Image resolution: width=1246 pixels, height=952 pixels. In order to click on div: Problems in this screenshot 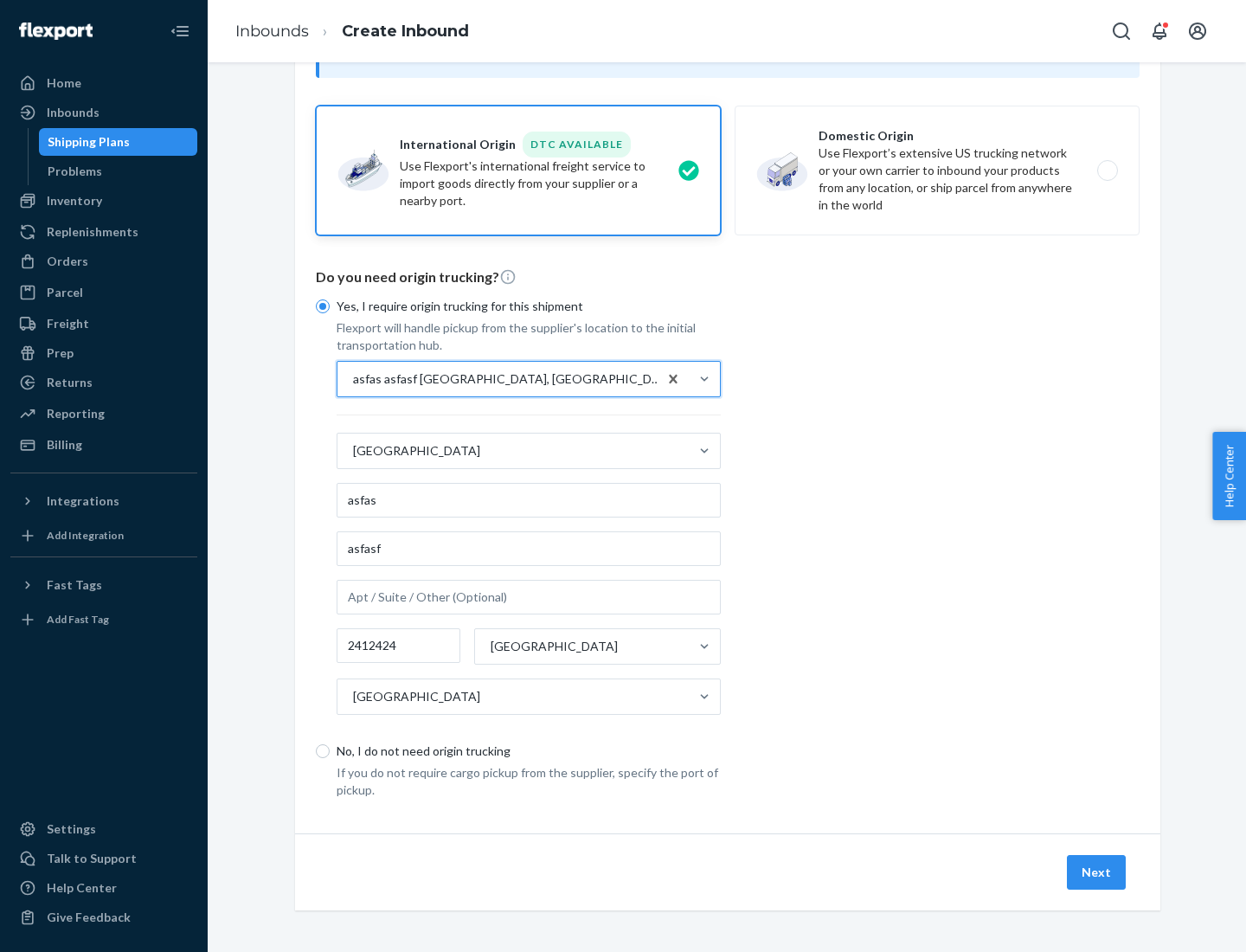, I will do `click(75, 172)`.